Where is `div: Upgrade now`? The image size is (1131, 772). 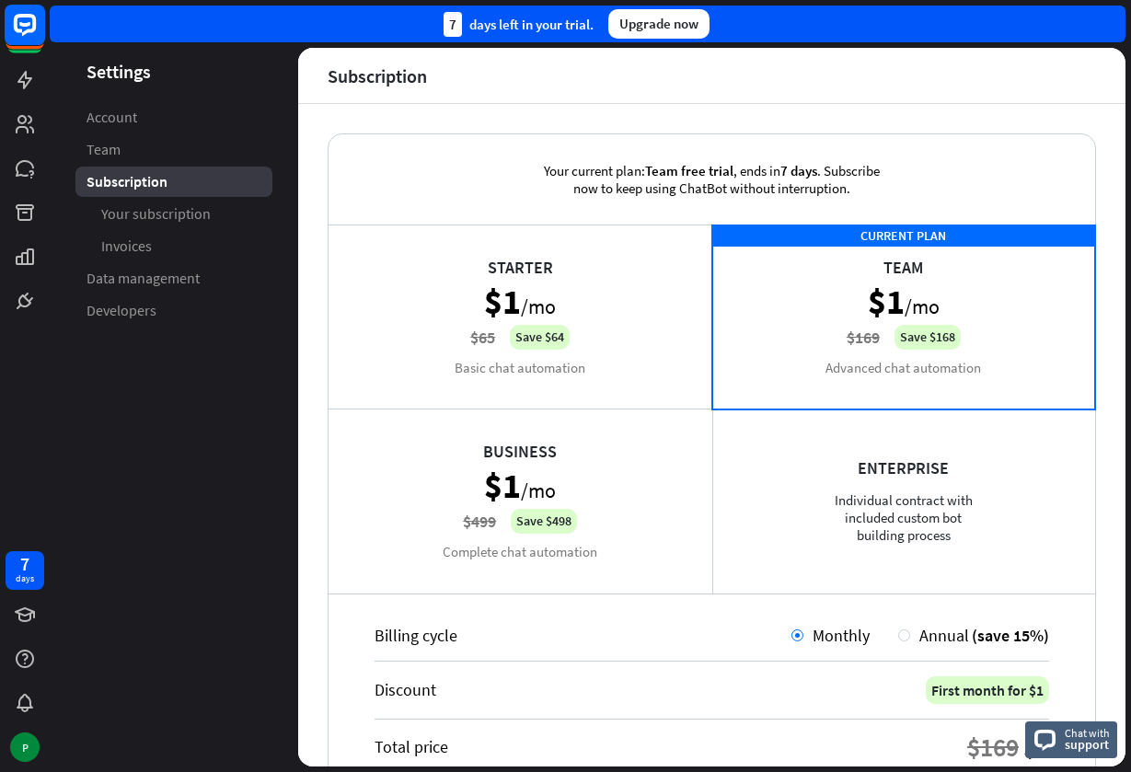
div: Upgrade now is located at coordinates (659, 24).